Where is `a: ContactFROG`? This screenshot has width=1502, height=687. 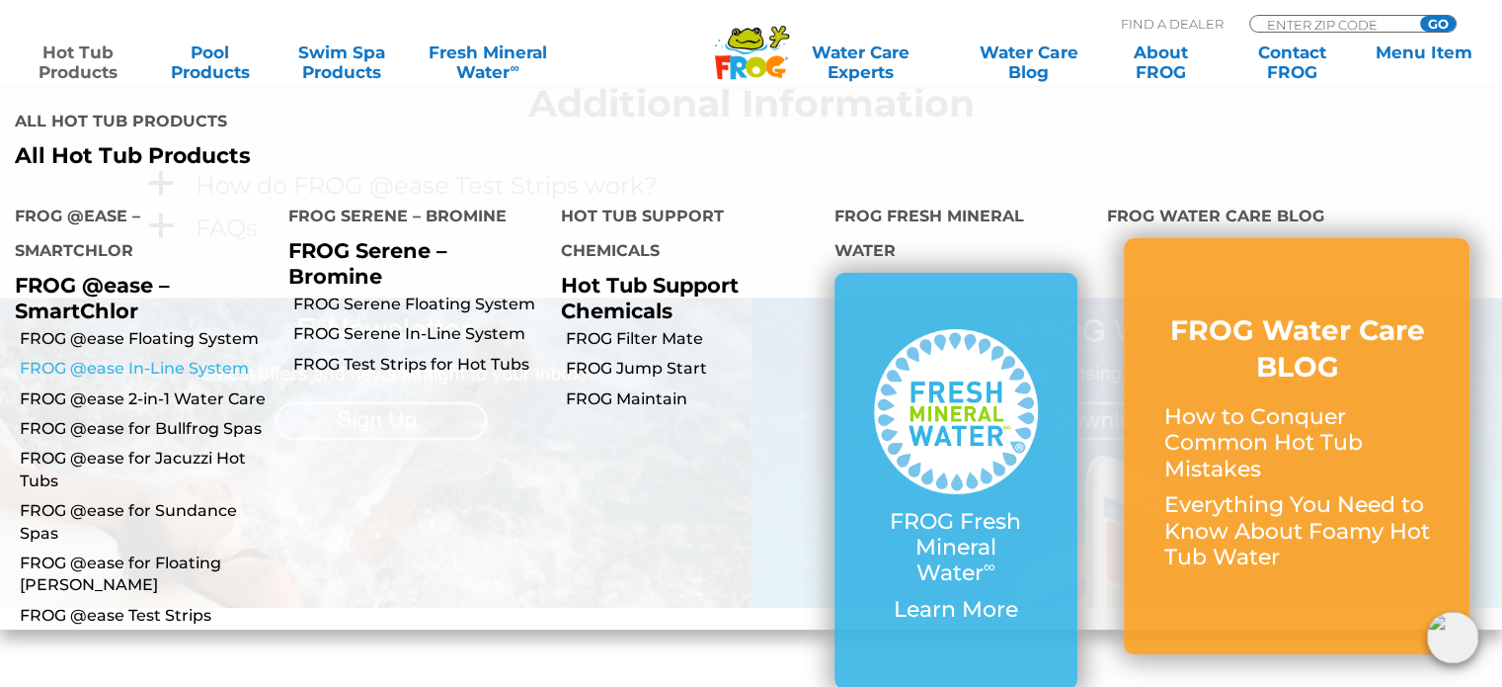 a: ContactFROG is located at coordinates (1292, 62).